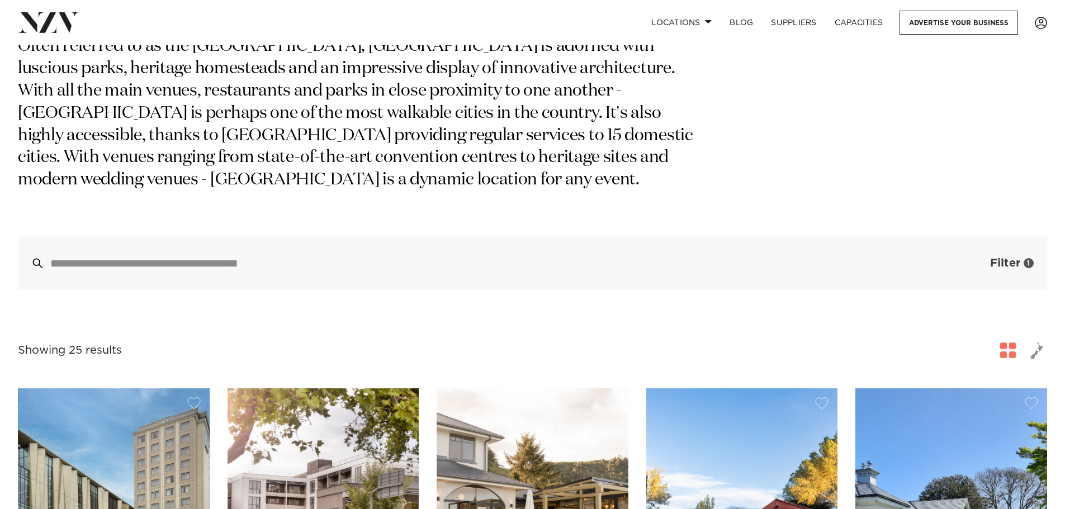 Image resolution: width=1065 pixels, height=509 pixels. I want to click on button: Filter1, so click(1000, 263).